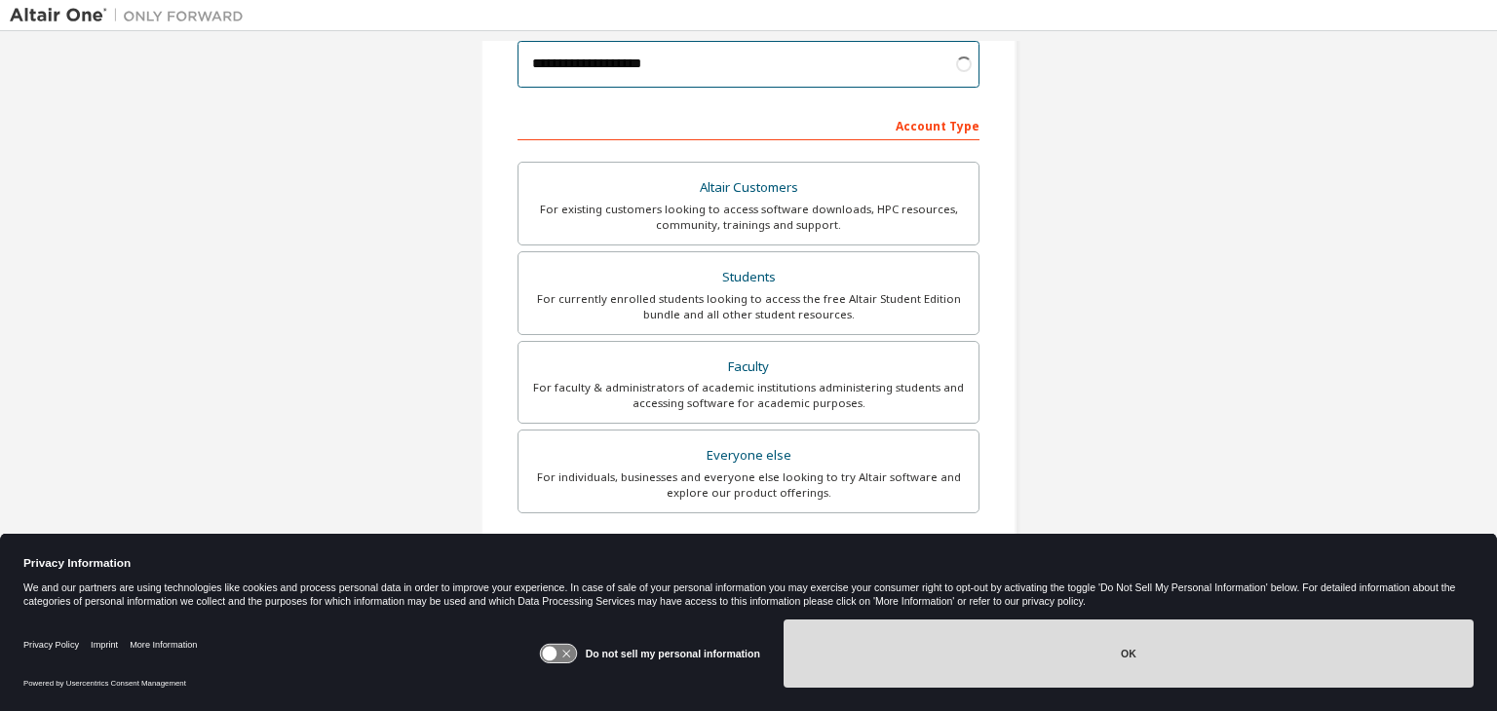 The image size is (1497, 711). Describe the element at coordinates (132, 16) in the screenshot. I see `img: Altair One` at that location.